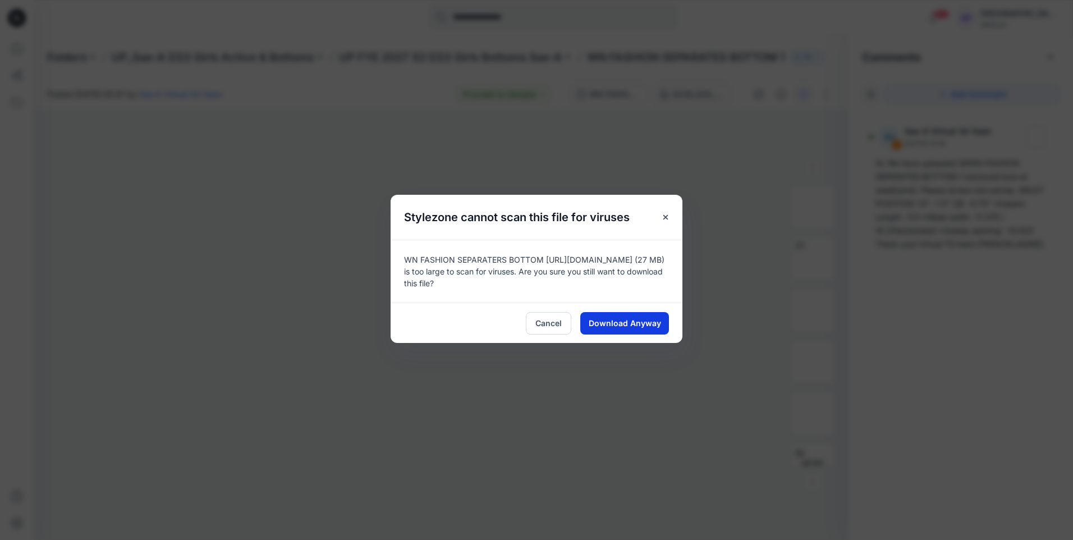 This screenshot has width=1073, height=540. What do you see at coordinates (548, 323) in the screenshot?
I see `button: Cancel` at bounding box center [548, 323].